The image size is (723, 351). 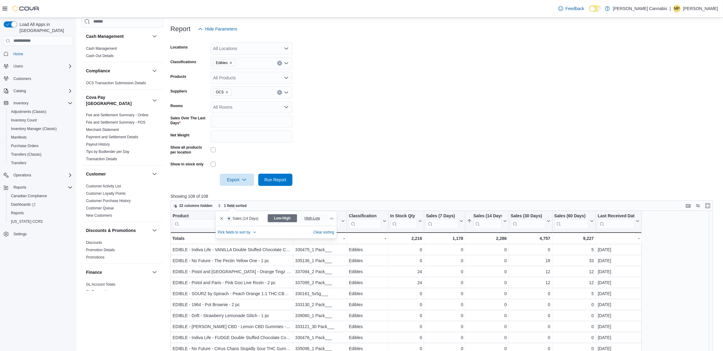 What do you see at coordinates (118, 36) in the screenshot?
I see `button: Cash Management` at bounding box center [118, 36].